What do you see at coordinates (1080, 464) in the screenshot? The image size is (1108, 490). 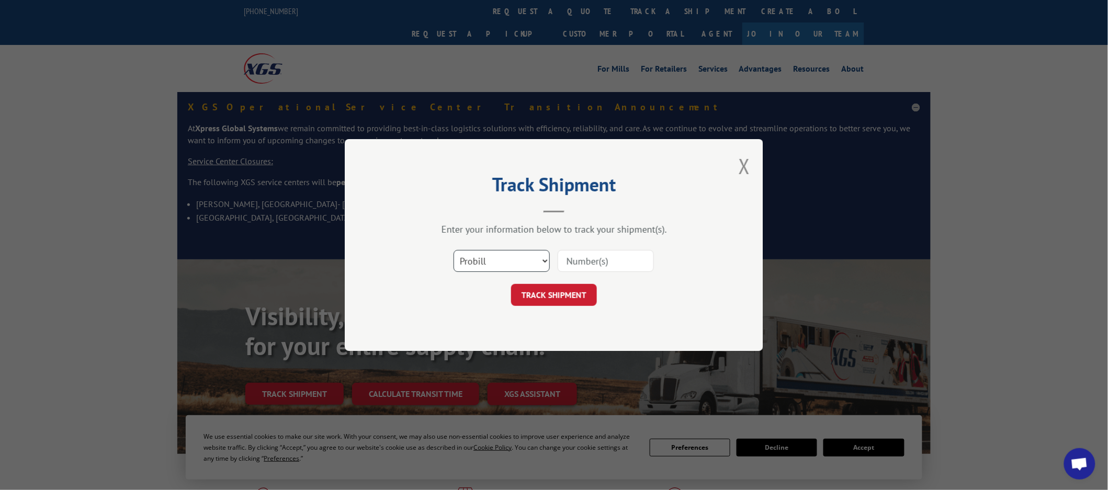 I see `a: Open chat` at bounding box center [1080, 464].